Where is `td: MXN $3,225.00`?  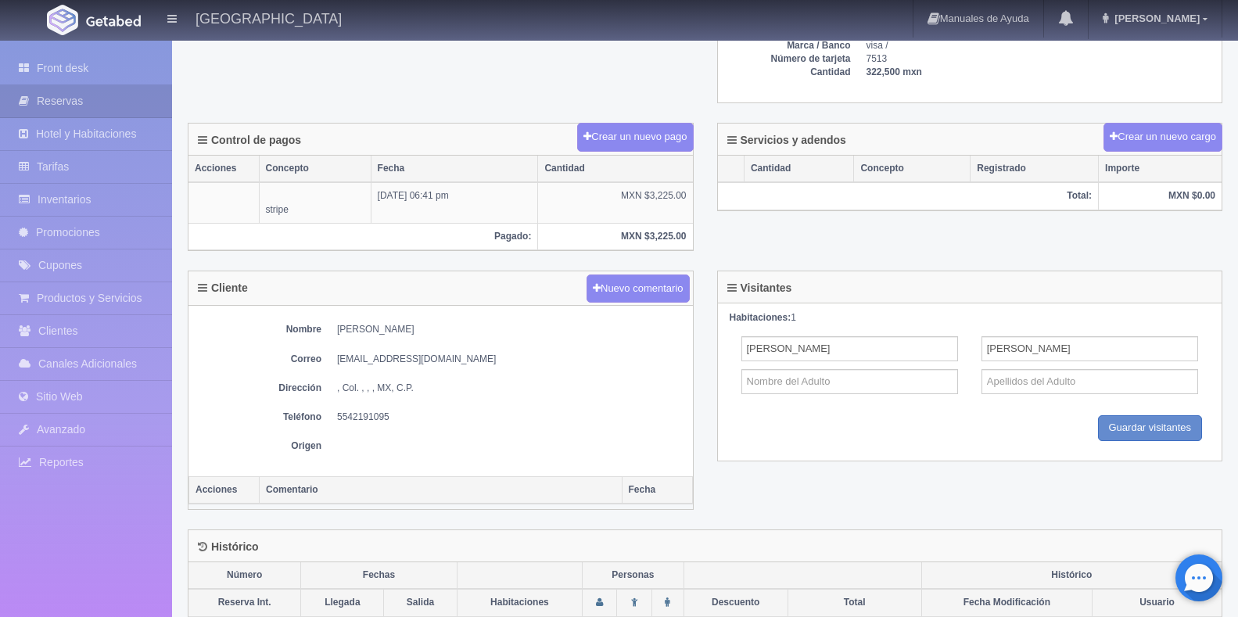
td: MXN $3,225.00 is located at coordinates (616, 203).